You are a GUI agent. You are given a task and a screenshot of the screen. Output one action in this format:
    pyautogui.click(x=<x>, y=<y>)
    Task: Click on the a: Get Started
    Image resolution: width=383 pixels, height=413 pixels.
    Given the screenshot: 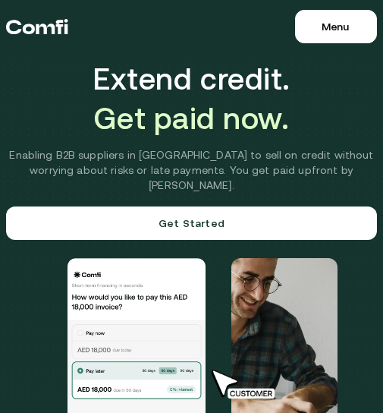 What is the action you would take?
    pyautogui.click(x=191, y=223)
    